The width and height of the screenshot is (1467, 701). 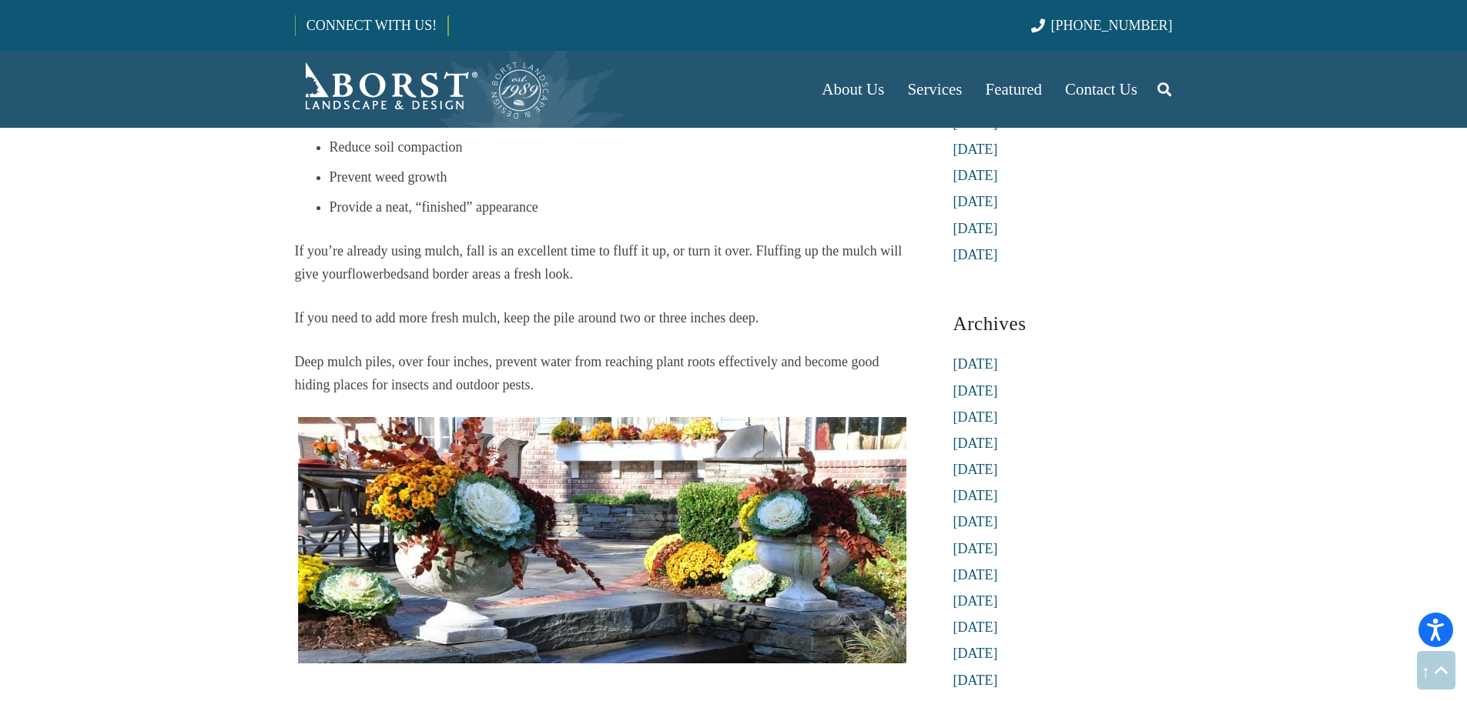 I want to click on span: Contact Us, so click(x=1101, y=89).